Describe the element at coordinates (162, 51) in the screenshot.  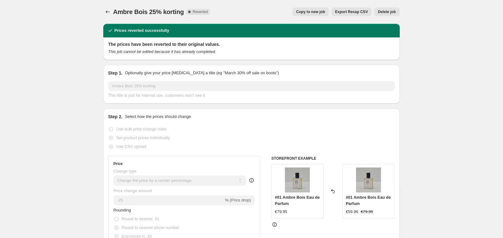
I see `i: This job cannot be edited because it has already completed.` at that location.